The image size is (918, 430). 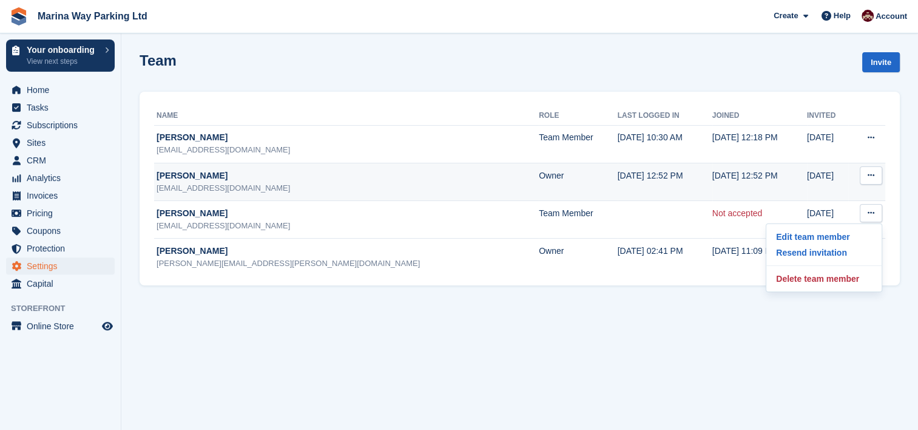 What do you see at coordinates (63, 195) in the screenshot?
I see `span: Invoices` at bounding box center [63, 195].